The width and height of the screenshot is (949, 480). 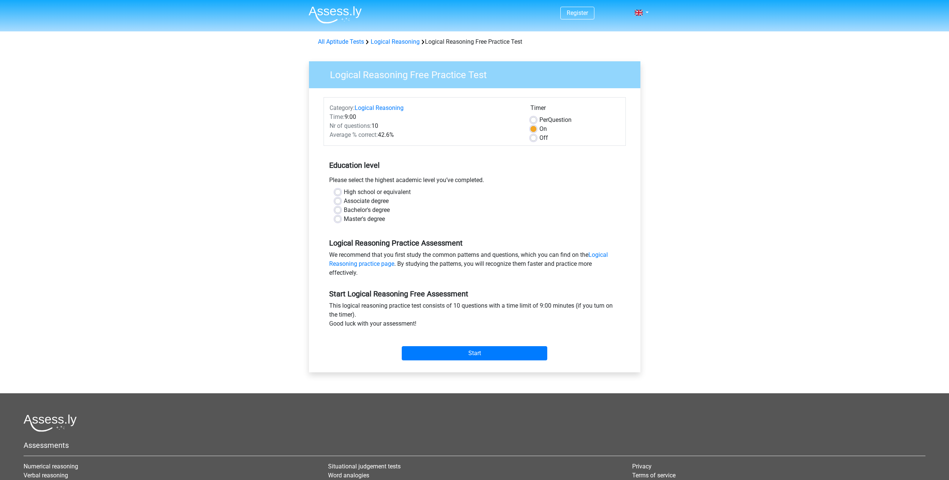 What do you see at coordinates (354, 135) in the screenshot?
I see `span: Average % correct:` at bounding box center [354, 135].